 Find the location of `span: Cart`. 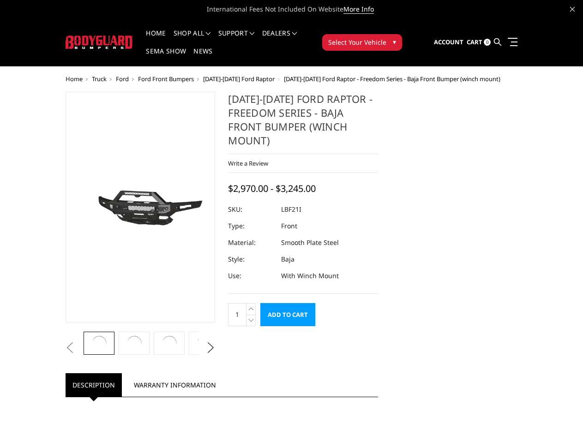

span: Cart is located at coordinates (474, 42).